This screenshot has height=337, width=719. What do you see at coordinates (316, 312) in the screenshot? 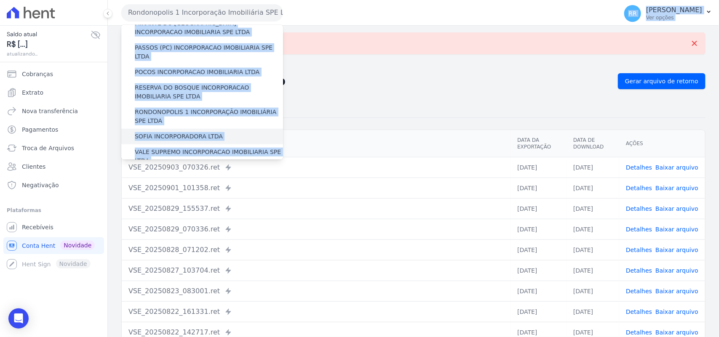
I see `div: VSE_20250822_161331.ret` at bounding box center [316, 312].